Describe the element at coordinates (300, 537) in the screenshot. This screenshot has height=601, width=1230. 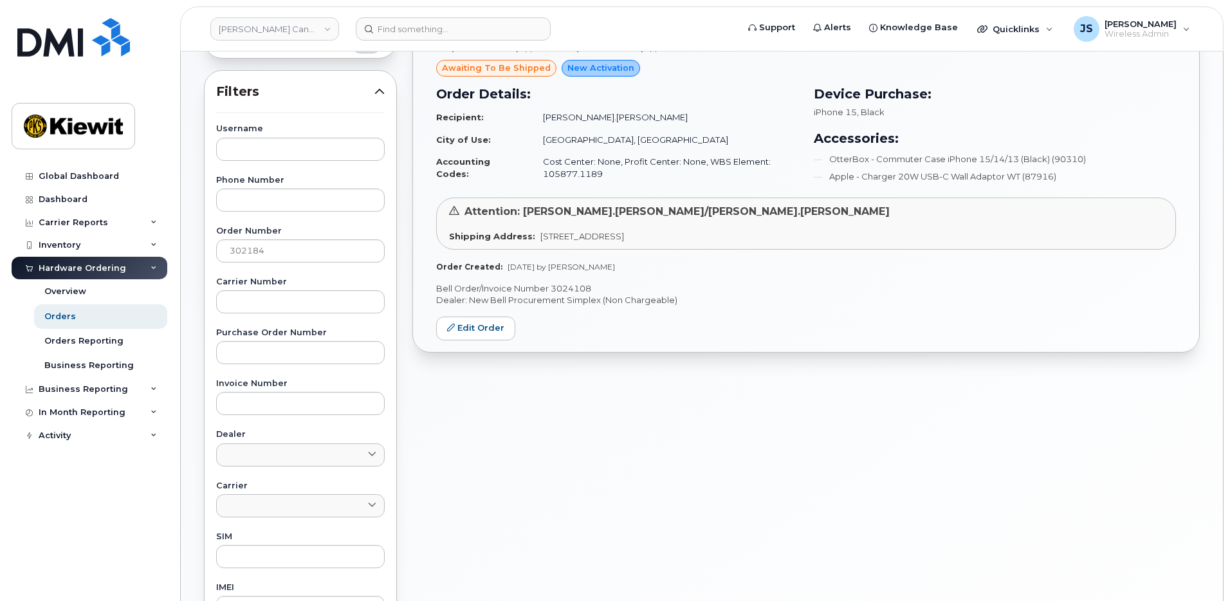
I see `label: SIM` at that location.